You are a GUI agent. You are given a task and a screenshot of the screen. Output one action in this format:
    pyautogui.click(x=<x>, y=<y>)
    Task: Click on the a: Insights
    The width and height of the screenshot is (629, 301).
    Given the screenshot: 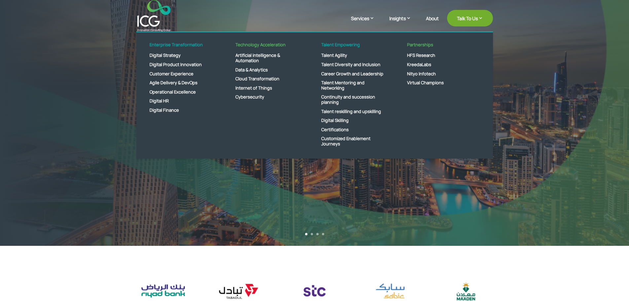 What is the action you would take?
    pyautogui.click(x=404, y=23)
    